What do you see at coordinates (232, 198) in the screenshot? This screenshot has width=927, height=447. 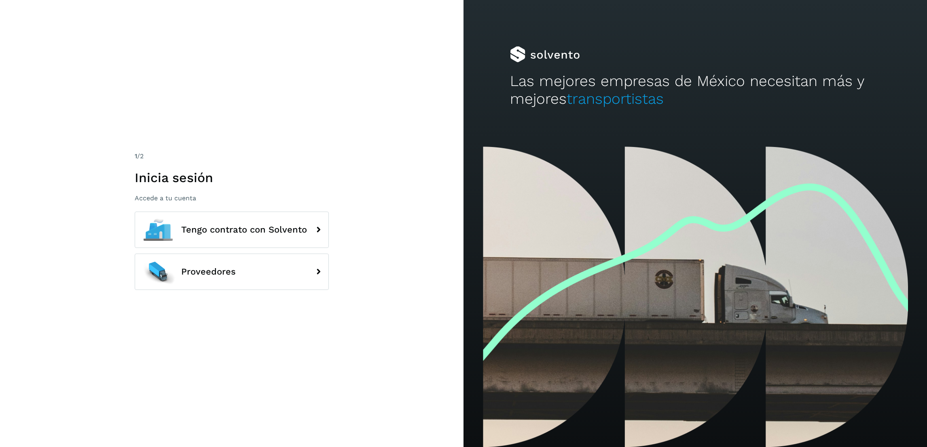 I see `p: Accede a tu cuenta` at bounding box center [232, 198].